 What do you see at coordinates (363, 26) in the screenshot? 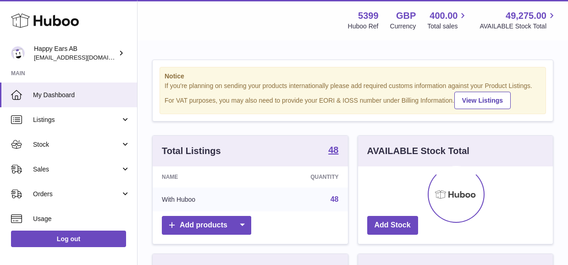
I see `div: Huboo Ref` at bounding box center [363, 26].